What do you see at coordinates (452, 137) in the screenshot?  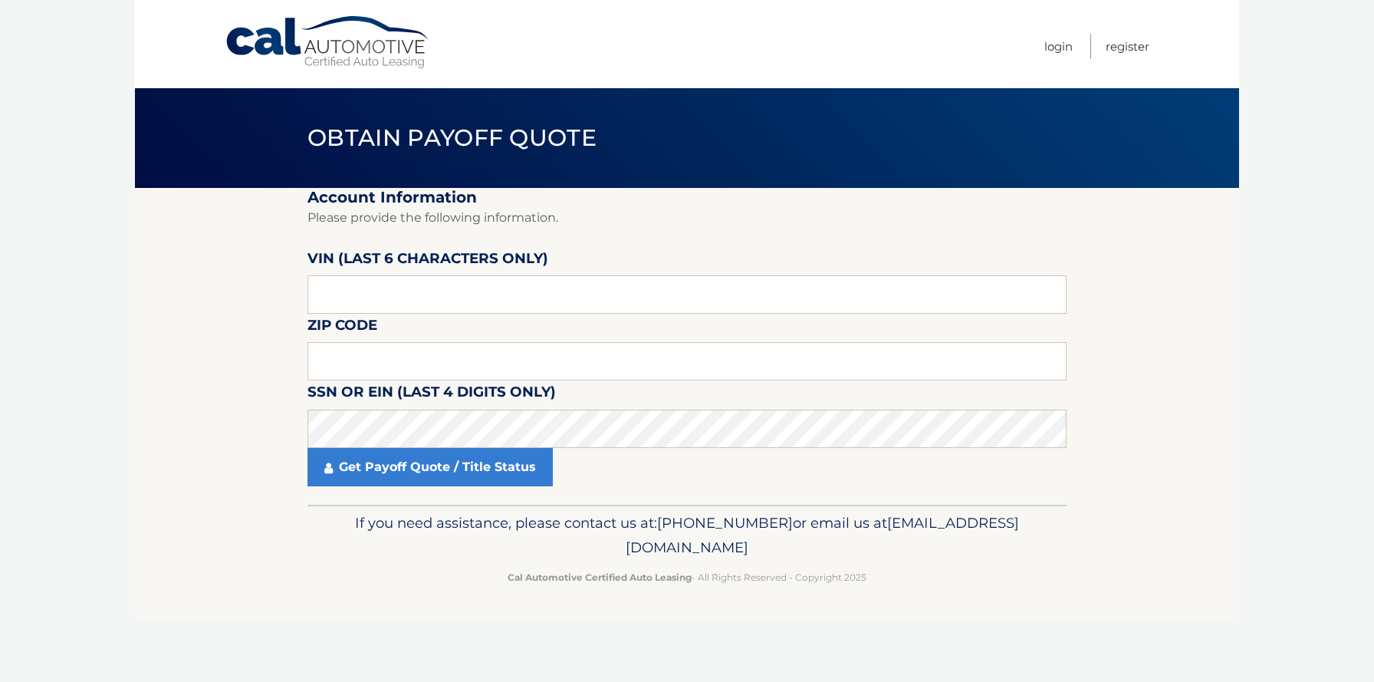 I see `span: Obtain Payoff Quote` at bounding box center [452, 137].